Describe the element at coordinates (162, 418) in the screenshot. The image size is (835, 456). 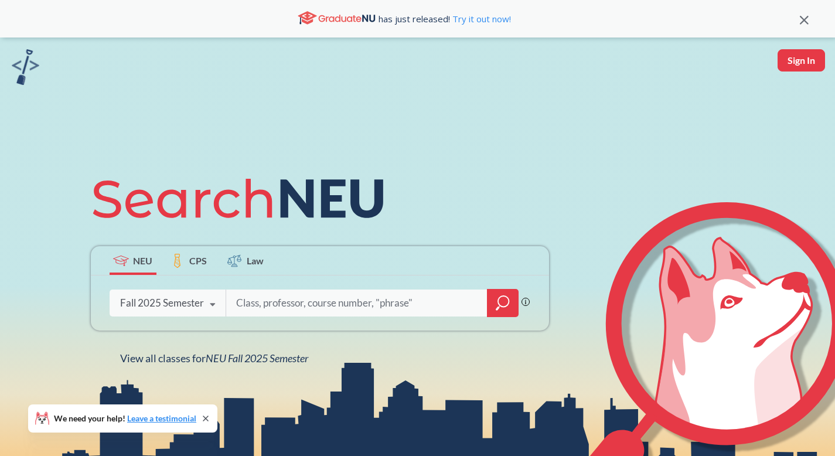
I see `a: Leave a testimonial` at that location.